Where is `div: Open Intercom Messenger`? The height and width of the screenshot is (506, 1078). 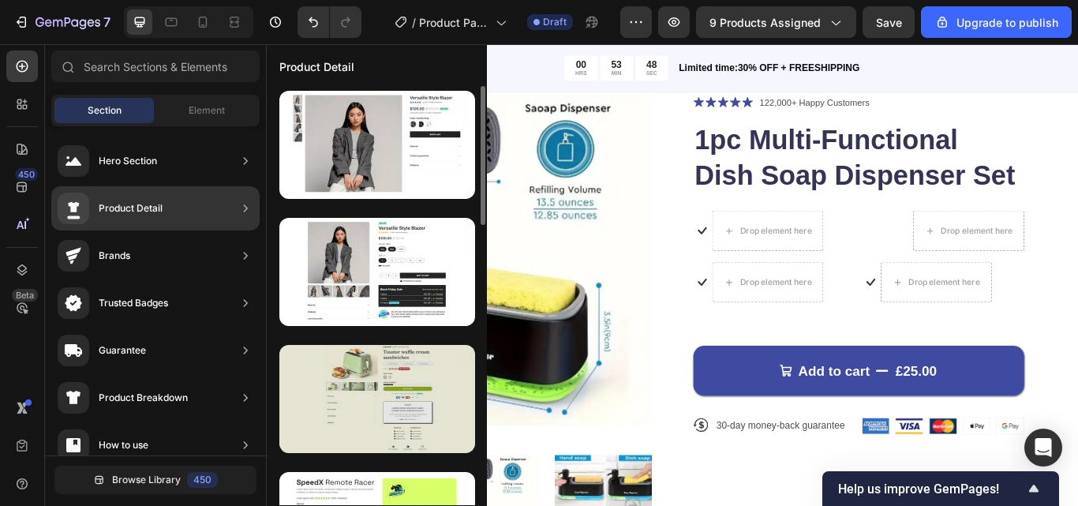
div: Open Intercom Messenger is located at coordinates (1044, 448).